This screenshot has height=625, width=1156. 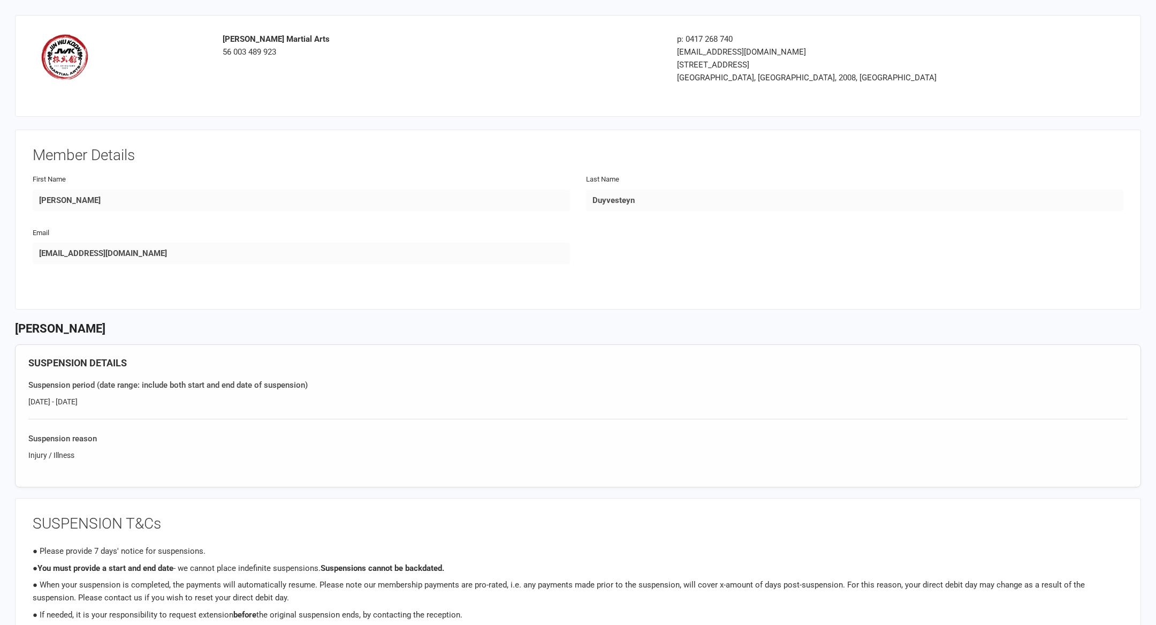 What do you see at coordinates (65, 57) in the screenshot?
I see `img: 78f6cc41-750d-4fd2-be71-4200fcf54af6.png` at bounding box center [65, 57].